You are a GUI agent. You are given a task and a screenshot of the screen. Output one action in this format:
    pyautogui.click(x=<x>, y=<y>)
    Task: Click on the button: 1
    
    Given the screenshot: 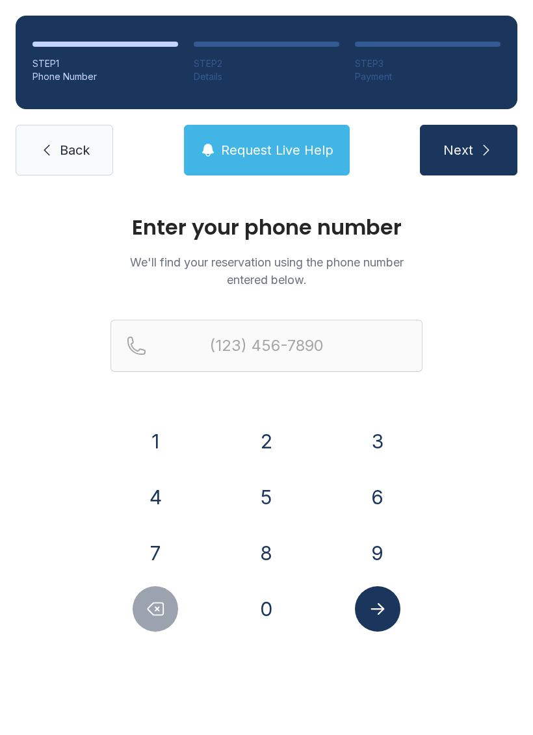 What is the action you would take?
    pyautogui.click(x=155, y=441)
    